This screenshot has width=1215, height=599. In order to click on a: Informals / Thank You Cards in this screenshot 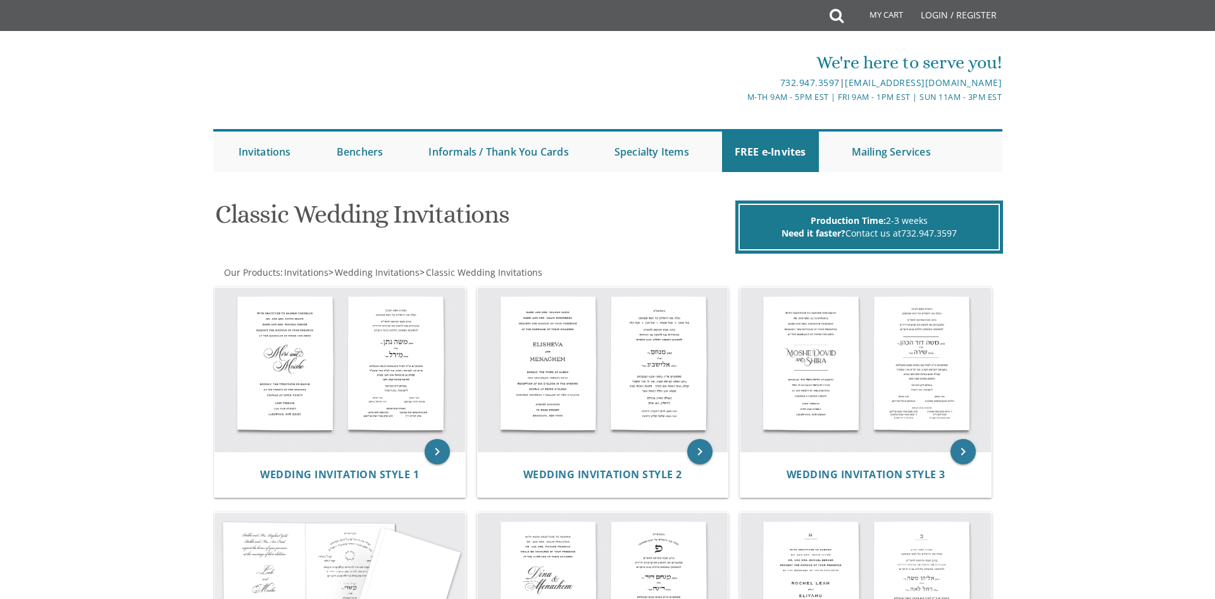, I will do `click(498, 152)`.